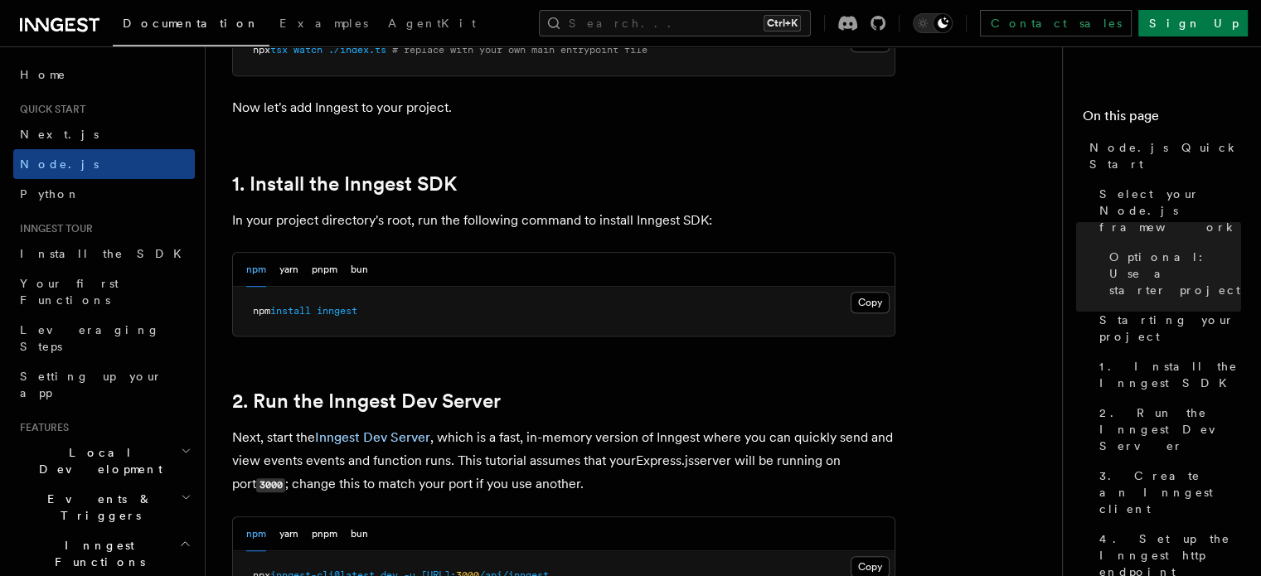  Describe the element at coordinates (1174, 274) in the screenshot. I see `span: Optional: Use a starter project` at that location.